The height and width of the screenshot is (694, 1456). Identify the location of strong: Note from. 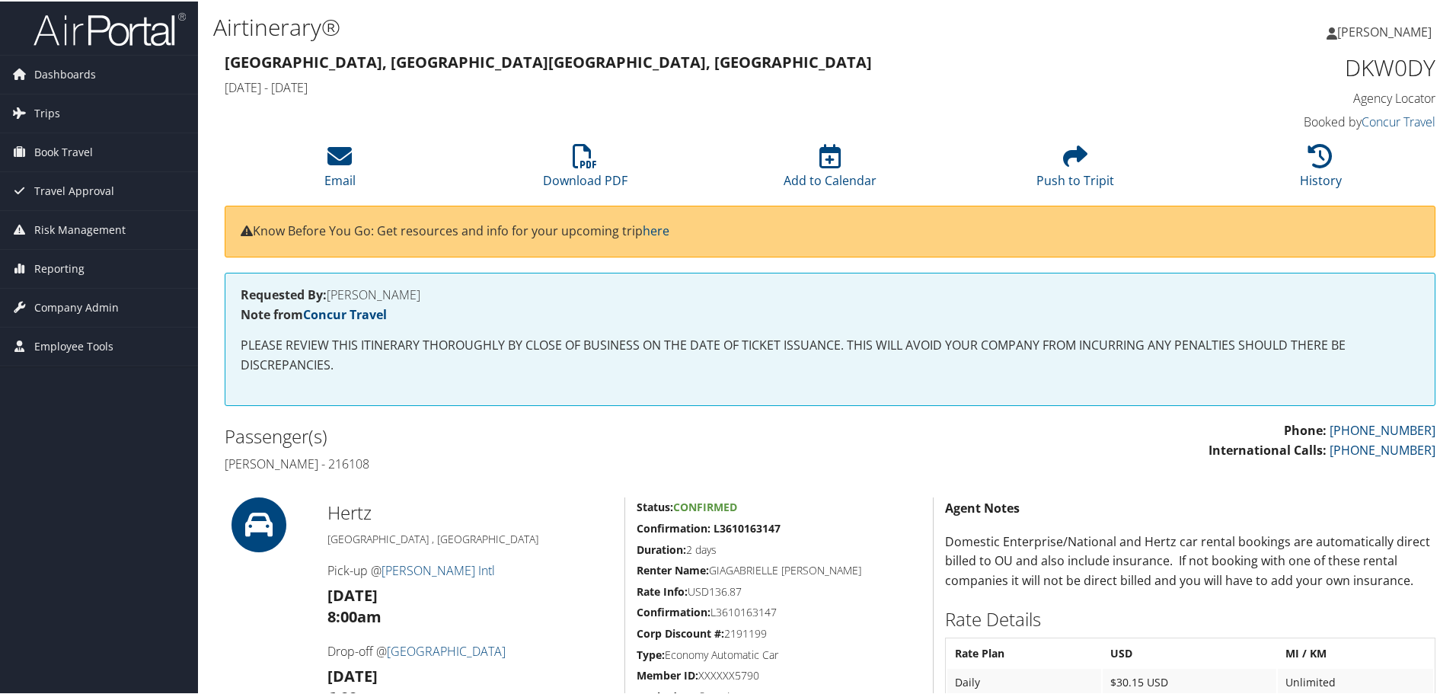
(314, 313).